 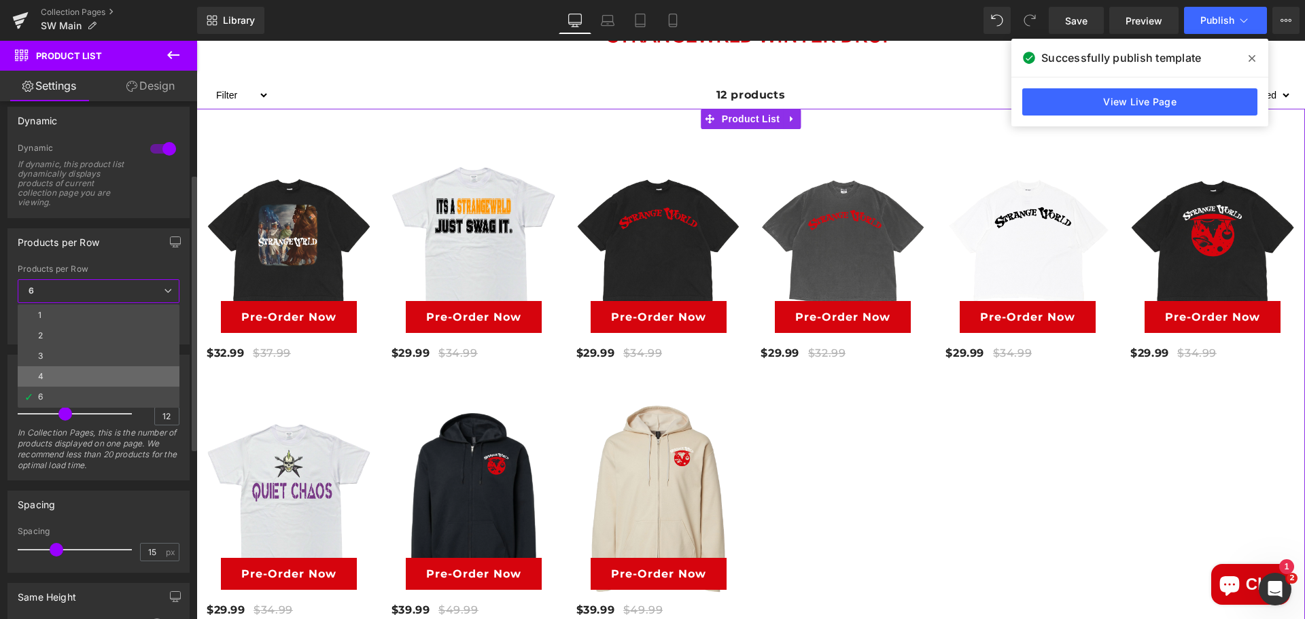 I want to click on button: Redo, so click(x=1030, y=20).